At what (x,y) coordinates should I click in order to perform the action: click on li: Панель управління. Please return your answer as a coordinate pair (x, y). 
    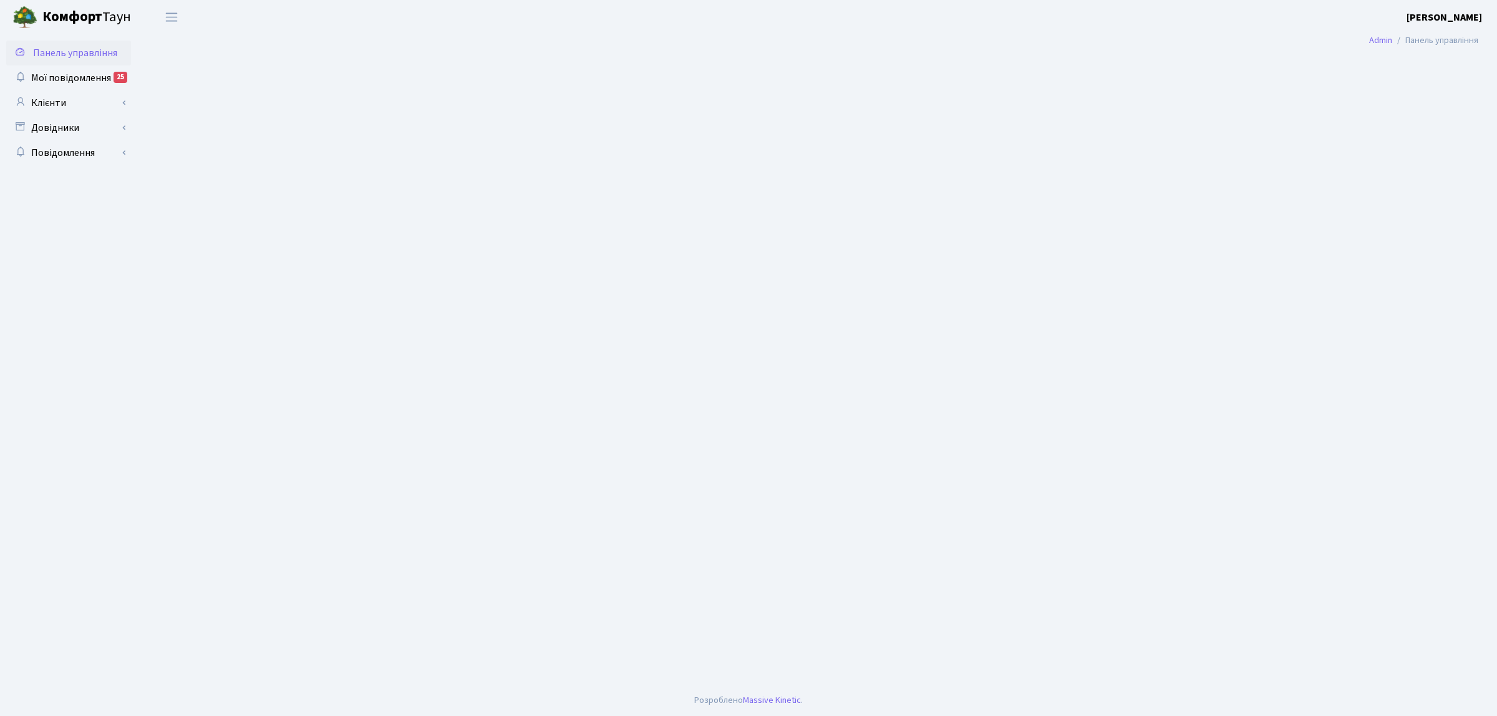
    Looking at the image, I should click on (1435, 41).